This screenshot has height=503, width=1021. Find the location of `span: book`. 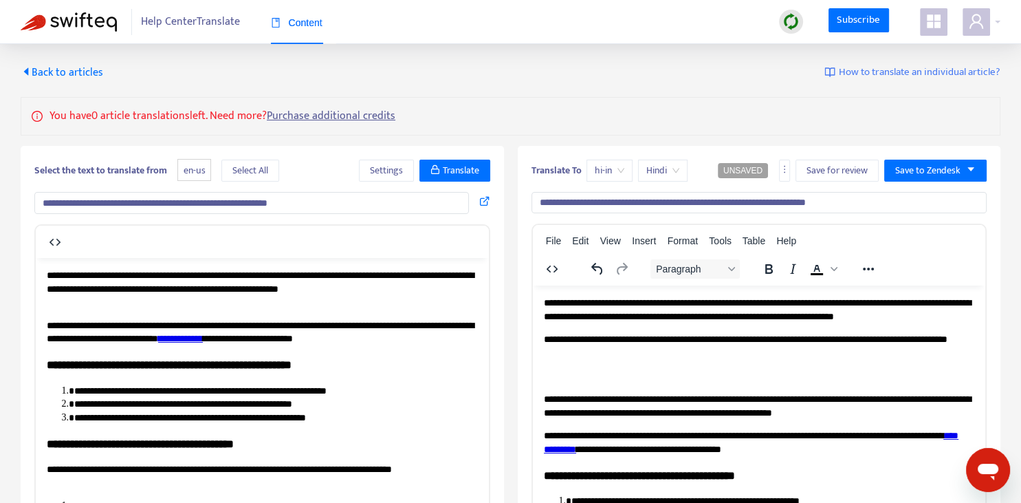

span: book is located at coordinates (276, 23).